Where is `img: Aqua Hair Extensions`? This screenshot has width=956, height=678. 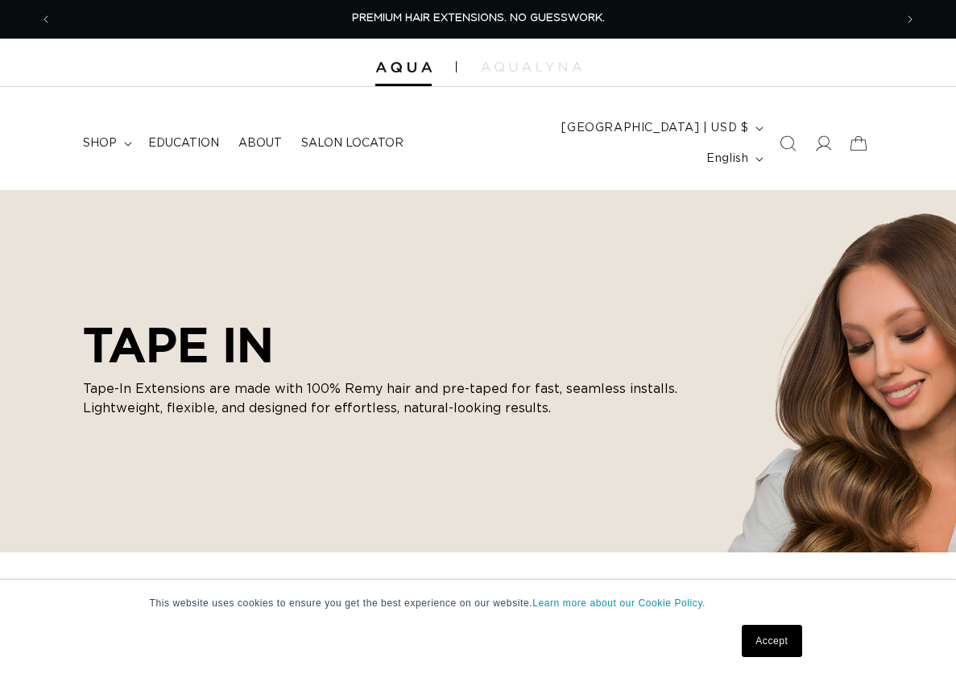 img: Aqua Hair Extensions is located at coordinates (404, 68).